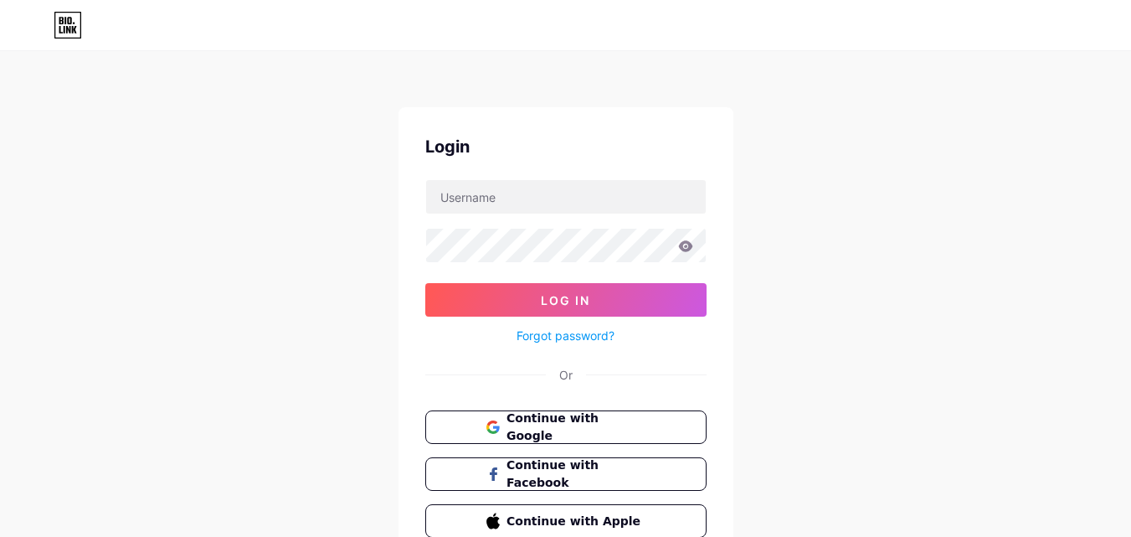  What do you see at coordinates (566, 427) in the screenshot?
I see `a: Continue with Google` at bounding box center [566, 427].